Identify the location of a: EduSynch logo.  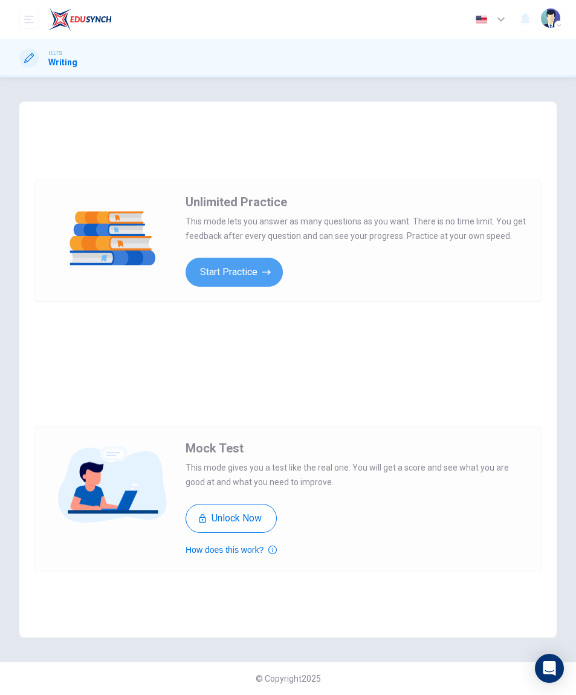
(80, 19).